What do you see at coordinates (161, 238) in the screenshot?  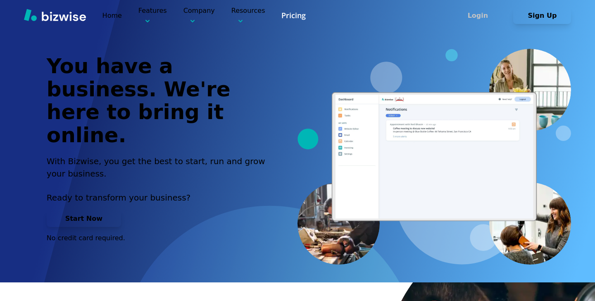 I see `p: No credit card required.` at bounding box center [161, 238].